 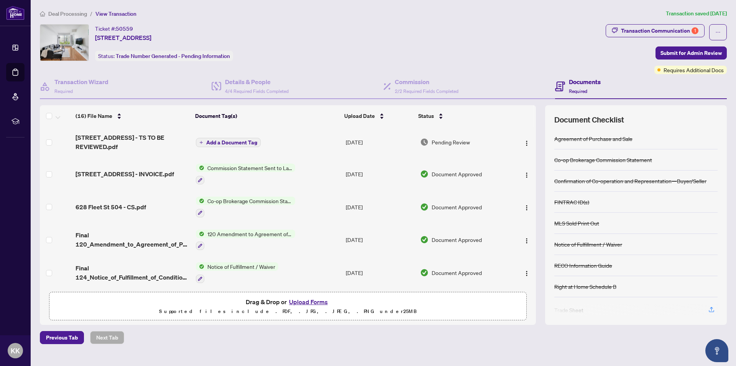 I want to click on button: Next Tab, so click(x=107, y=337).